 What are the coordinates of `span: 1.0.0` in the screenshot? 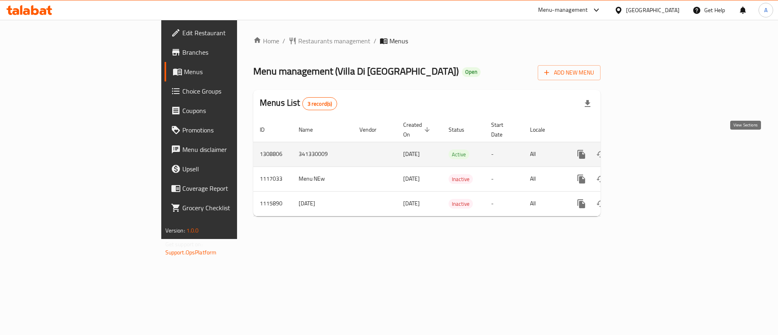 It's located at (192, 230).